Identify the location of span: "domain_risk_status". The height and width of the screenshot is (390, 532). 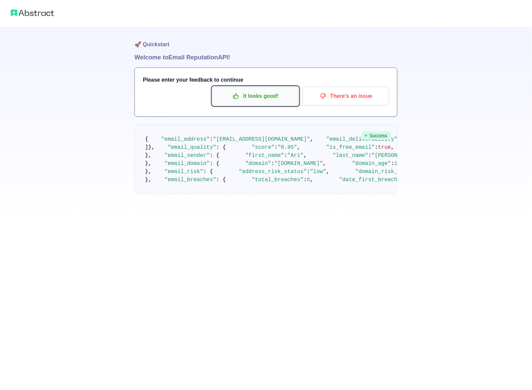
(388, 172).